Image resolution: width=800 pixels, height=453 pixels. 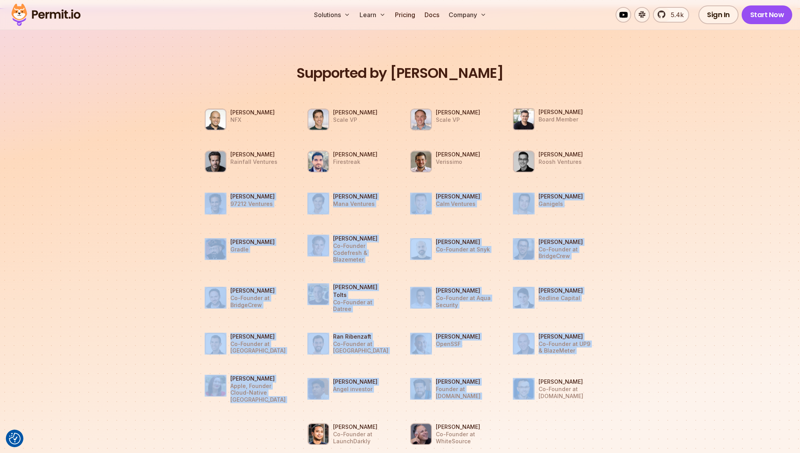 I want to click on p: Co-Founder Codefresh & Blazemeter, so click(x=364, y=252).